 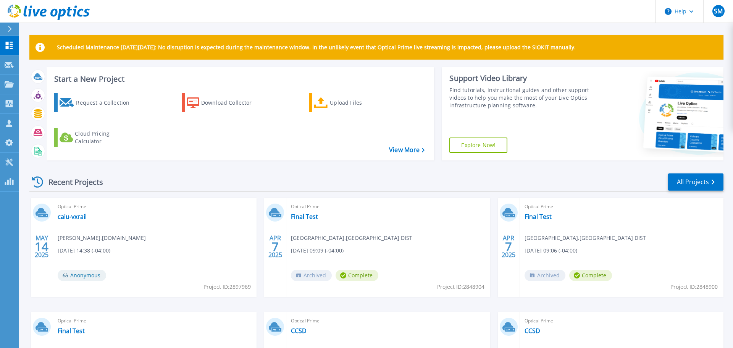 I want to click on span: Project ID: 2848904, so click(x=461, y=287).